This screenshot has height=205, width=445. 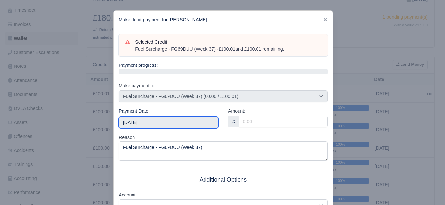 What do you see at coordinates (134, 111) in the screenshot?
I see `label: Payment Date:` at bounding box center [134, 111].